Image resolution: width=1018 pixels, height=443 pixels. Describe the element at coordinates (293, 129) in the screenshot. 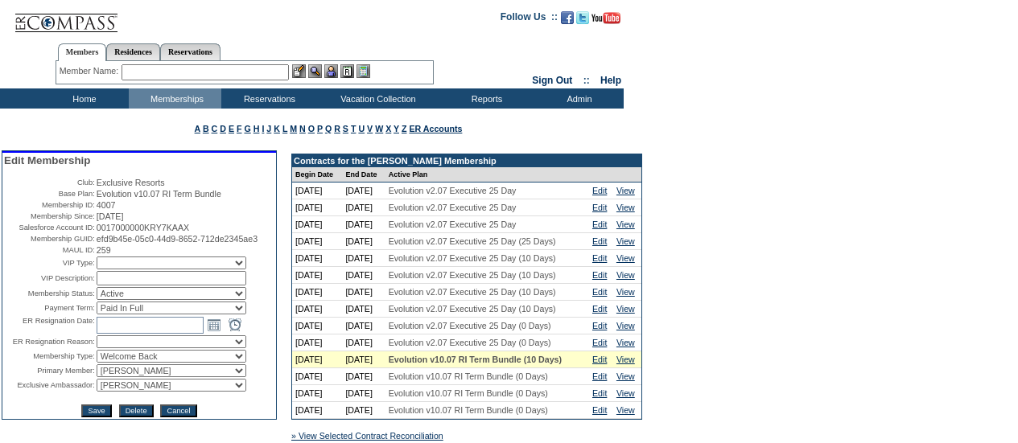

I see `a: M` at that location.